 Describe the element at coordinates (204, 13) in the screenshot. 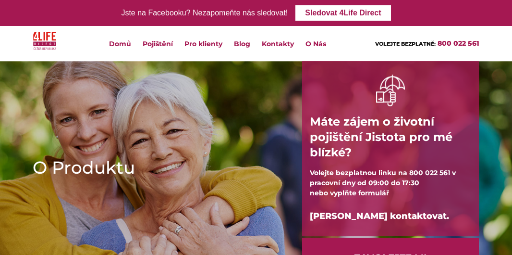

I see `div: Jste na Facebooku? Nezapomeňte nás sledovat!` at that location.